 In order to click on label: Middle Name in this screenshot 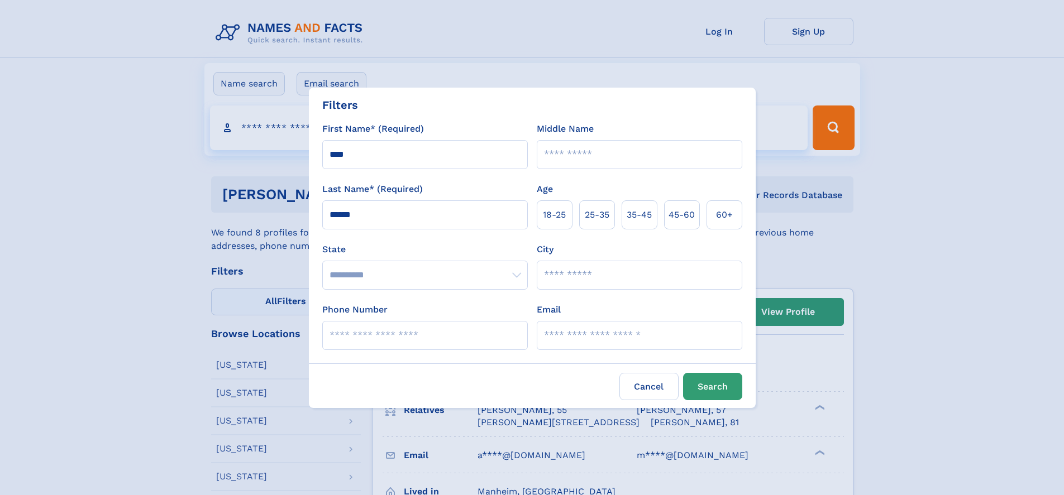, I will do `click(565, 129)`.